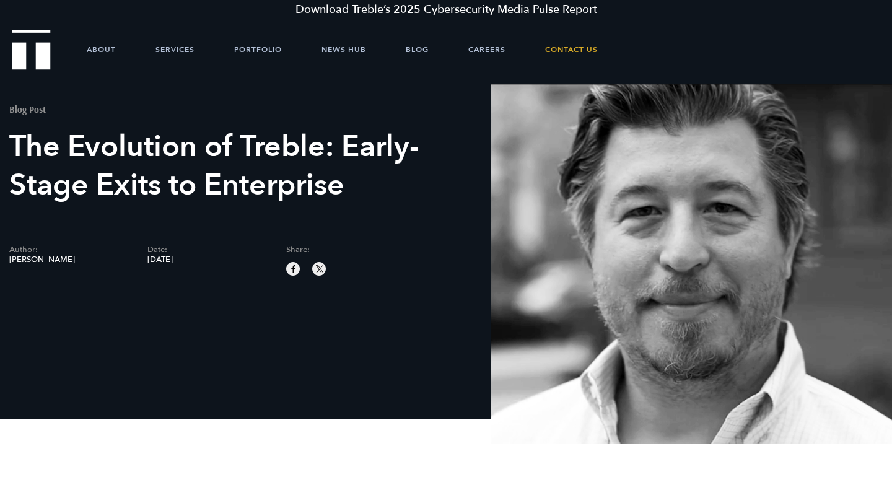  What do you see at coordinates (207, 250) in the screenshot?
I see `span: Date:` at bounding box center [207, 250].